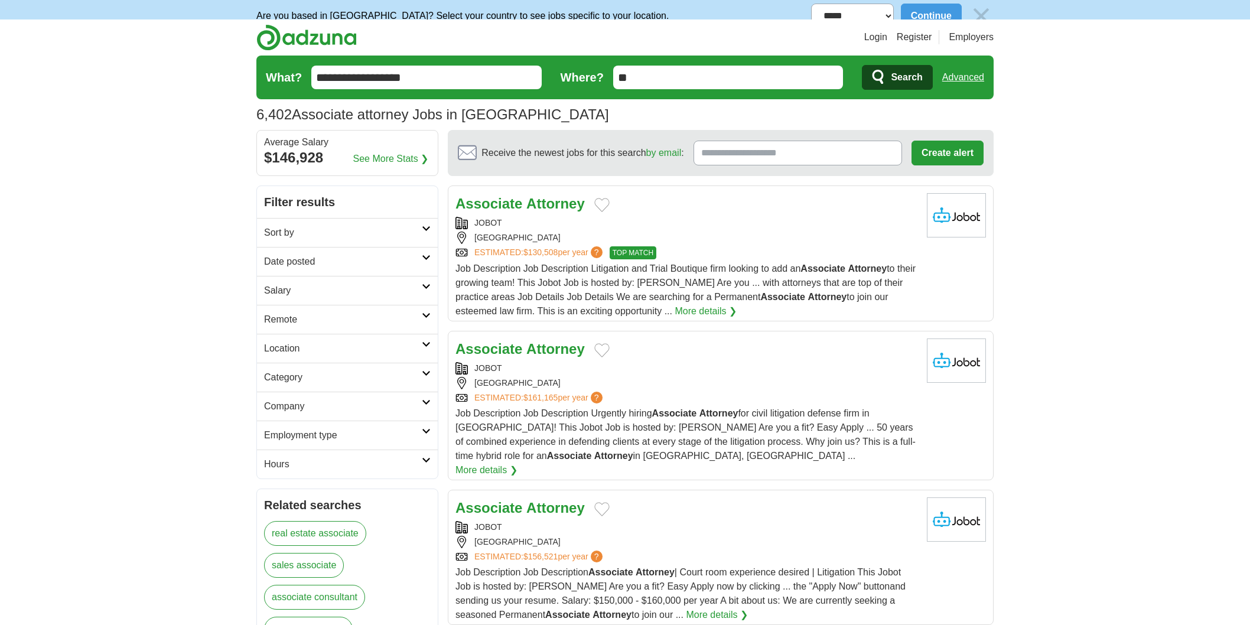  What do you see at coordinates (347, 142) in the screenshot?
I see `div: Average Salary` at bounding box center [347, 142].